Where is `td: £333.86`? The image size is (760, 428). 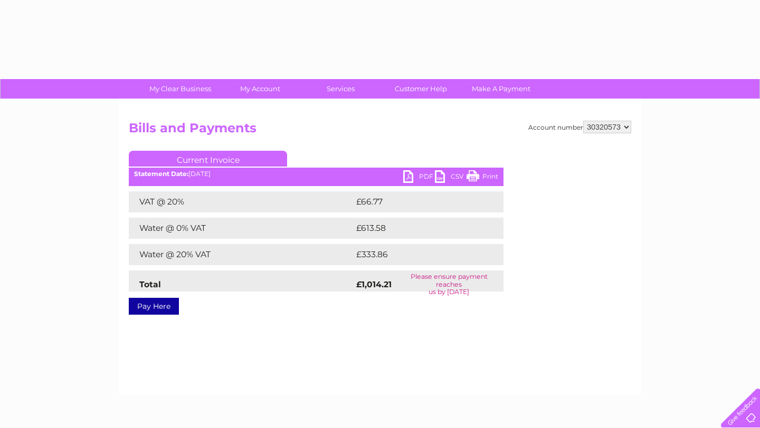 td: £333.86 is located at coordinates (419, 255).